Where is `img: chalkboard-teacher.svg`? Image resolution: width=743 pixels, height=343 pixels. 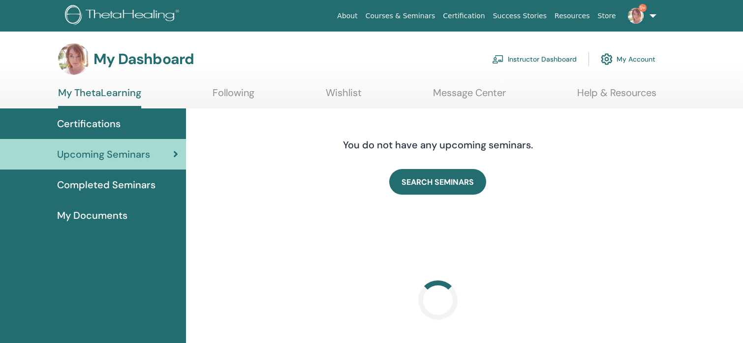 img: chalkboard-teacher.svg is located at coordinates (498, 59).